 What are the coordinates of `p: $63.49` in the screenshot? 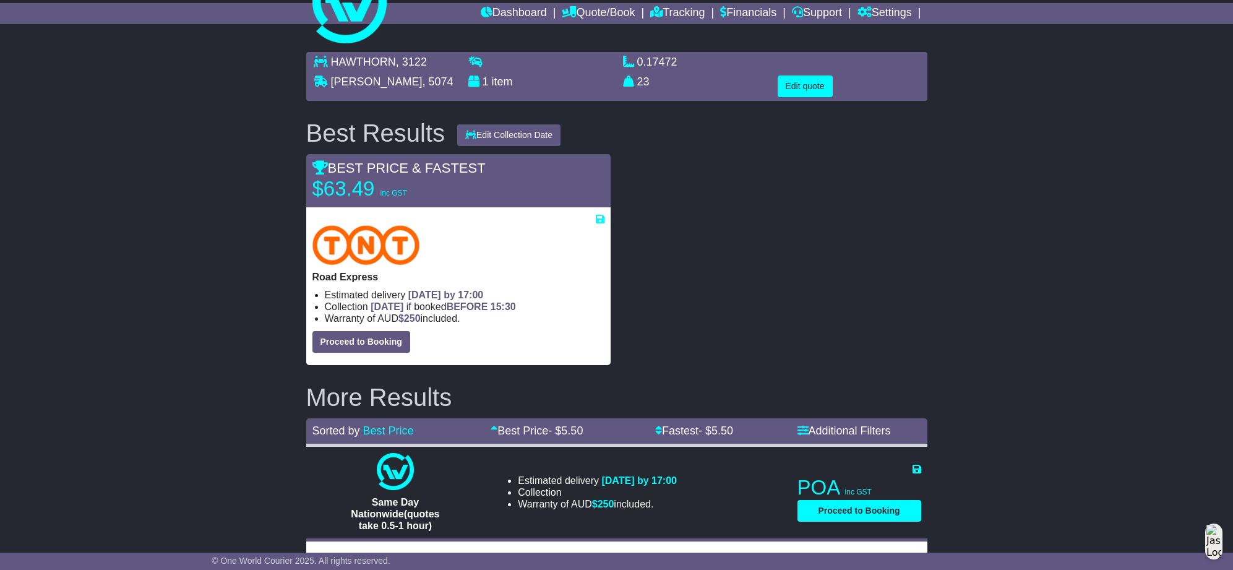 It's located at (390, 189).